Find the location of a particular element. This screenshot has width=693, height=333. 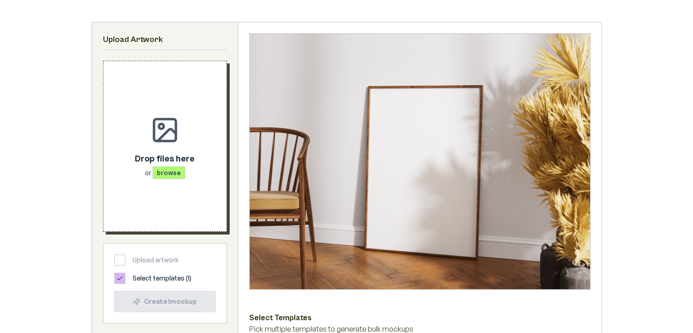

button: Create1mockup is located at coordinates (165, 301).